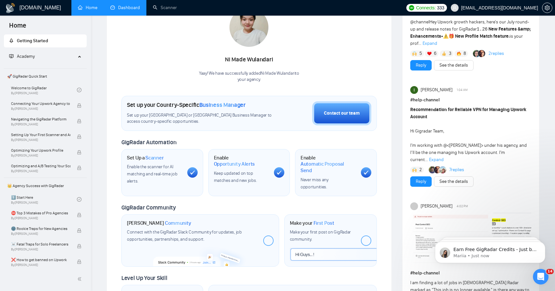  Describe the element at coordinates (165, 7) in the screenshot. I see `a: searchScanner` at that location.